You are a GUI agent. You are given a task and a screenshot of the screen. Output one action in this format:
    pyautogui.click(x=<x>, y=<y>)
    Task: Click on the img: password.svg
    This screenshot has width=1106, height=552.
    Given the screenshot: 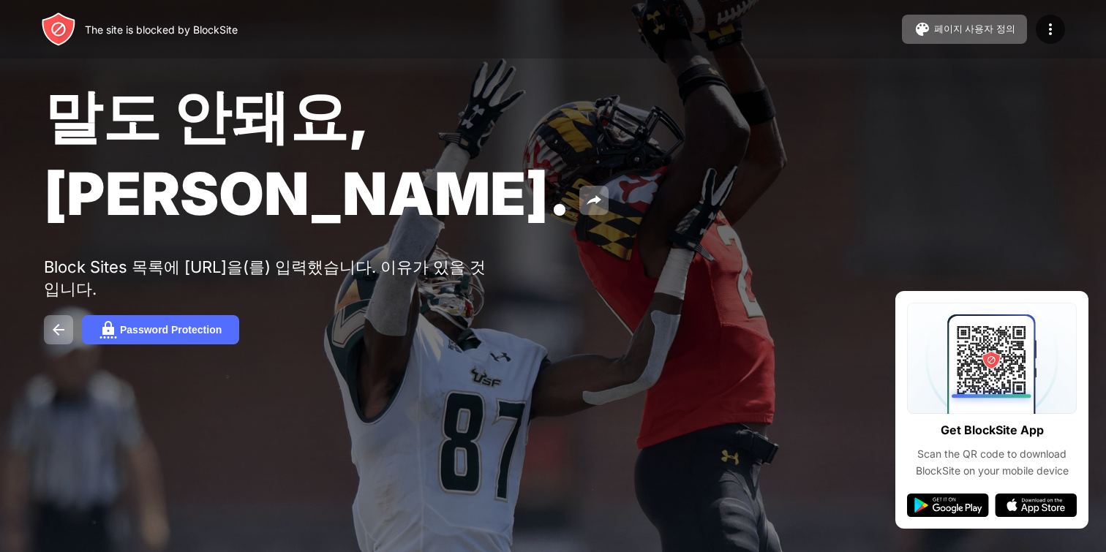 What is the action you would take?
    pyautogui.click(x=108, y=330)
    